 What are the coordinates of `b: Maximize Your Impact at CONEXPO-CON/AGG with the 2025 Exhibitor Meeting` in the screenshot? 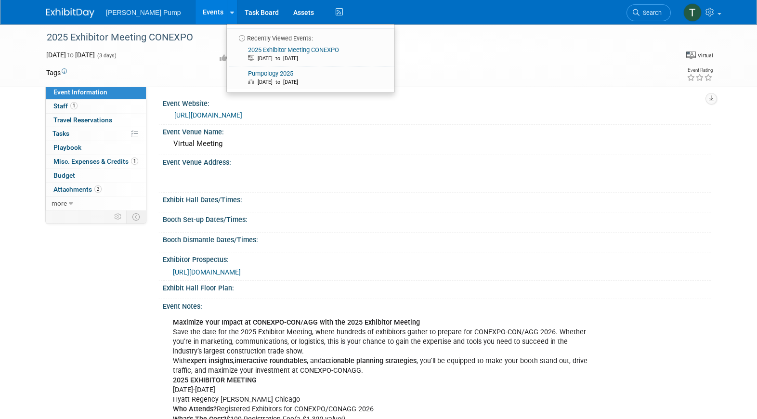 It's located at (296, 322).